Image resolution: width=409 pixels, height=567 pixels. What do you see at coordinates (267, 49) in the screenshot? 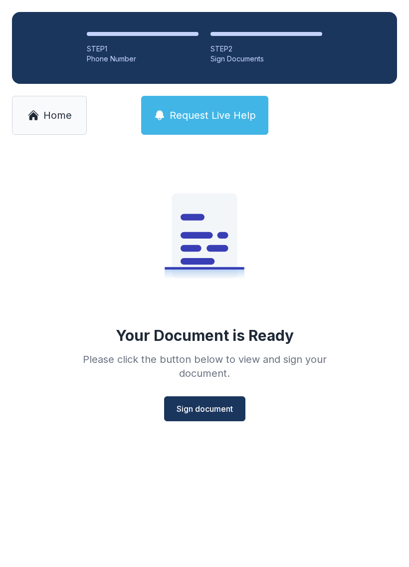
I see `div: STEP 2` at bounding box center [267, 49].